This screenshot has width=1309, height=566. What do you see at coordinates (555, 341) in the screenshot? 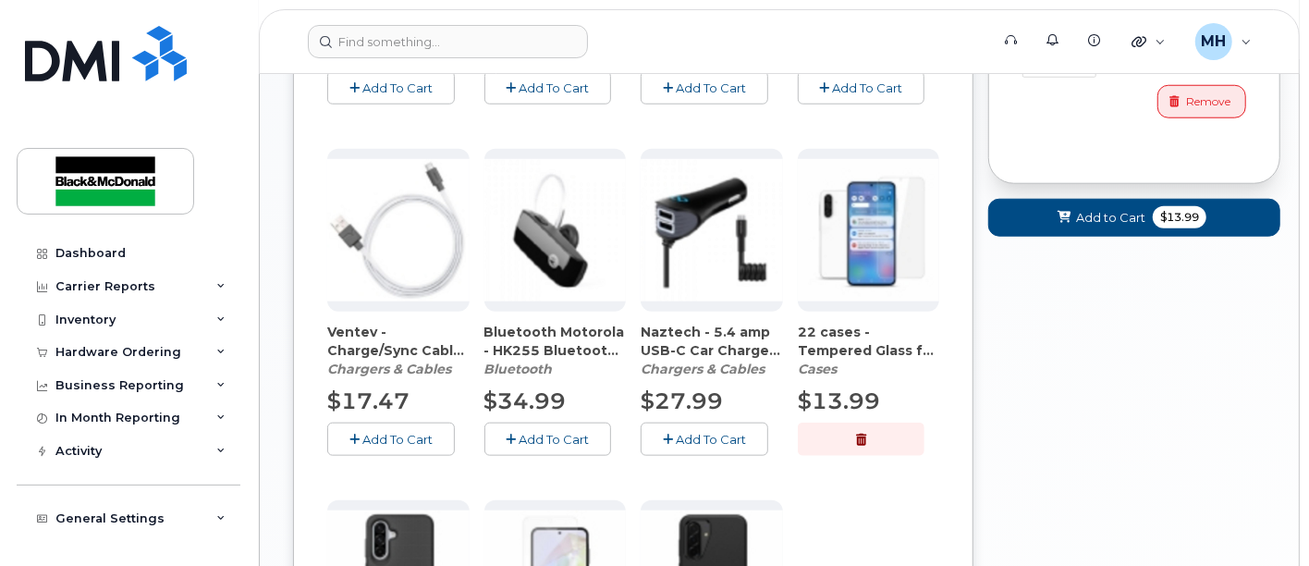
I see `span: Bluetooth Motorola - HK255 Bluetooth Headset (CABTBE000046)` at bounding box center [555, 341].